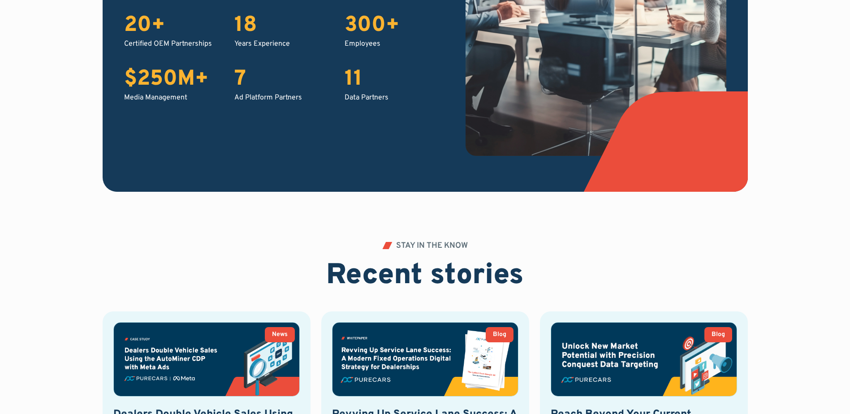 This screenshot has width=850, height=414. What do you see at coordinates (281, 44) in the screenshot?
I see `div: Years Experience` at bounding box center [281, 44].